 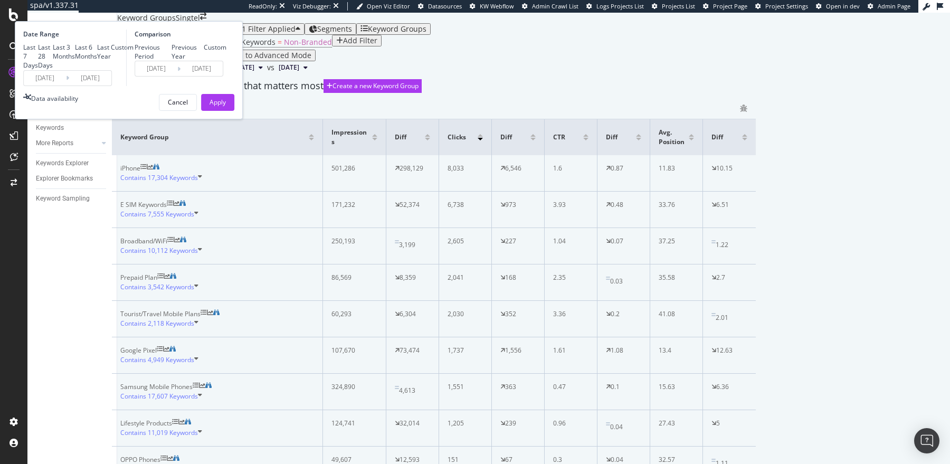 What do you see at coordinates (389, 6) in the screenshot?
I see `span: Open Viz Editor` at bounding box center [389, 6].